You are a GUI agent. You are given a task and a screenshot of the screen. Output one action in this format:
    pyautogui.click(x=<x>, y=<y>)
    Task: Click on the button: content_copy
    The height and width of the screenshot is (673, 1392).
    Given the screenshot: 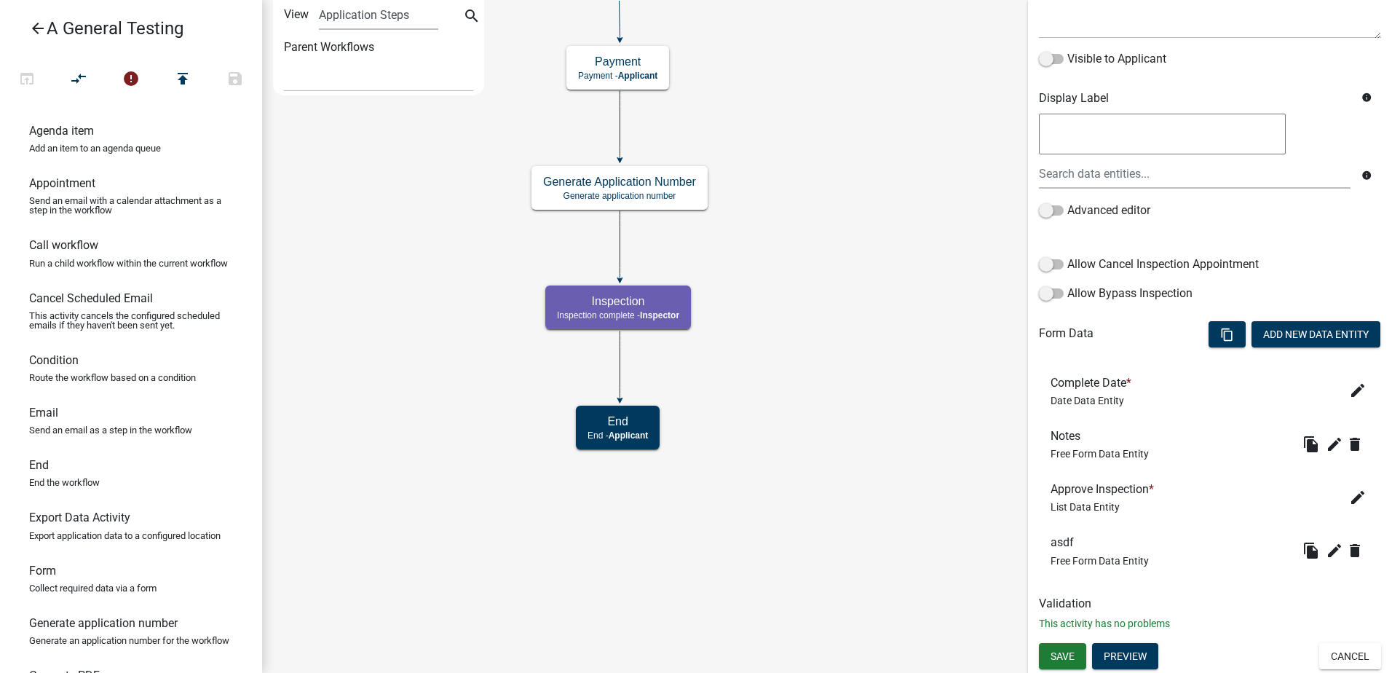 What is the action you would take?
    pyautogui.click(x=1227, y=334)
    